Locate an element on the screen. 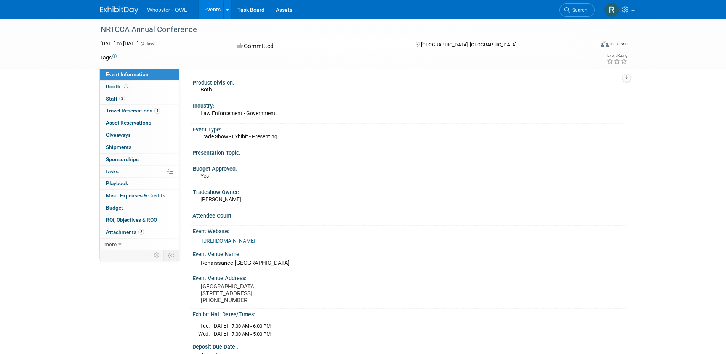  div: Committed is located at coordinates (319, 46).